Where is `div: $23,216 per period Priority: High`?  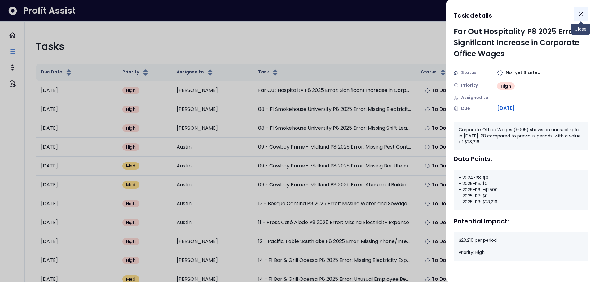 div: $23,216 per period Priority: High is located at coordinates (520, 247).